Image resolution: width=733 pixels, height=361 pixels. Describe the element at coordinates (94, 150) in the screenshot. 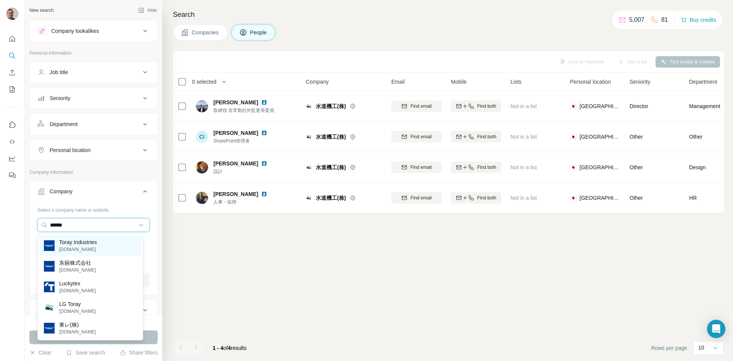

I see `button: Personal location` at that location.